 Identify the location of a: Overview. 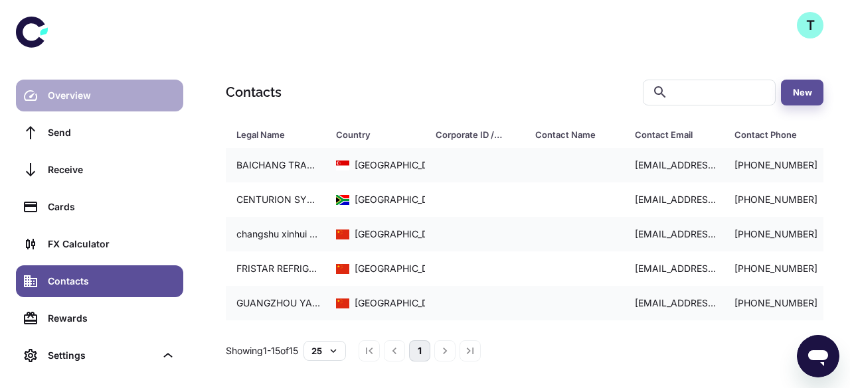
(100, 96).